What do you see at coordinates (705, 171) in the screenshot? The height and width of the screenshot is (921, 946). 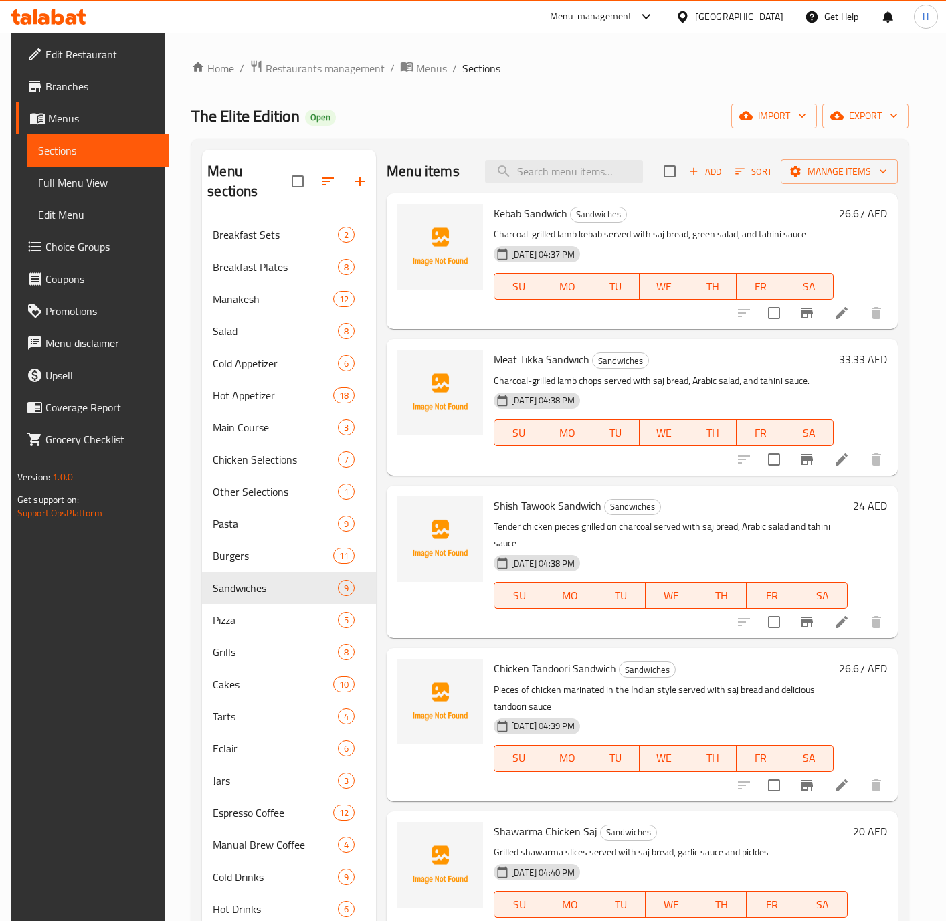 I see `button: Add` at bounding box center [705, 171].